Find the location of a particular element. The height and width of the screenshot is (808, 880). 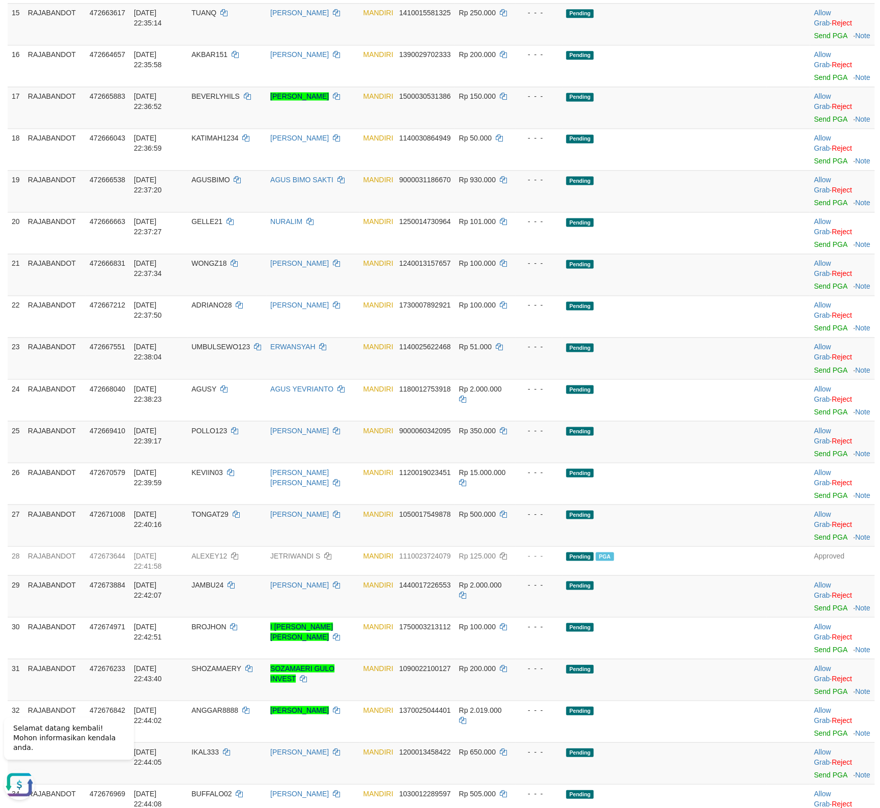

span: JAMBU24 is located at coordinates (207, 585).